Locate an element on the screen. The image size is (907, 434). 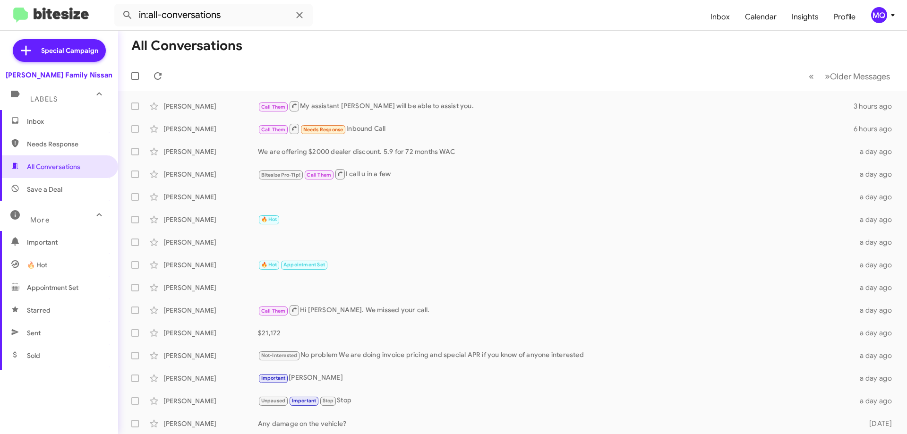
button: MQ is located at coordinates (880, 15).